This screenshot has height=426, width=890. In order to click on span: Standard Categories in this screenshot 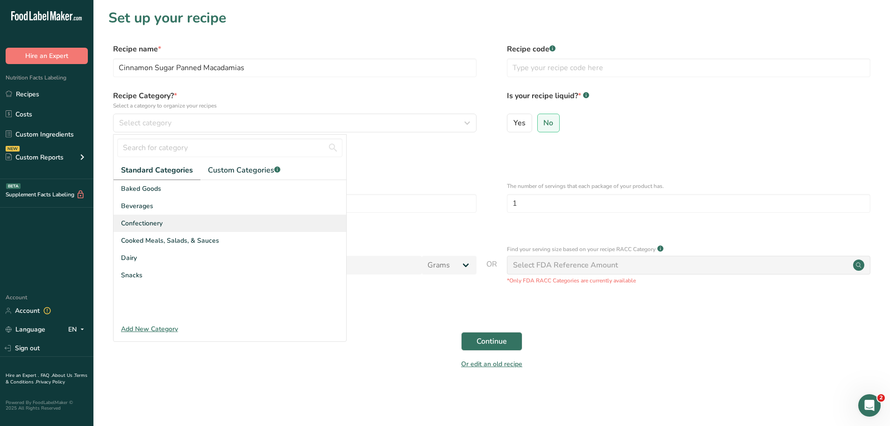, I will do `click(157, 170)`.